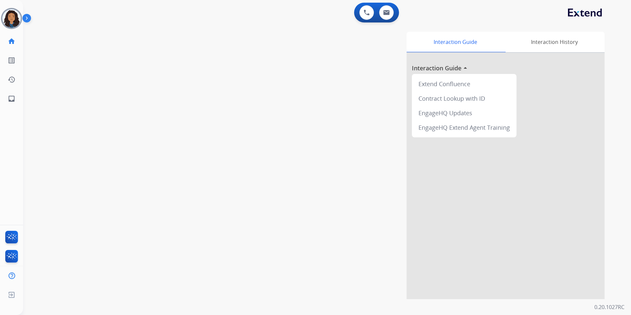 Image resolution: width=631 pixels, height=315 pixels. I want to click on p: 0.20.1027RC, so click(609, 307).